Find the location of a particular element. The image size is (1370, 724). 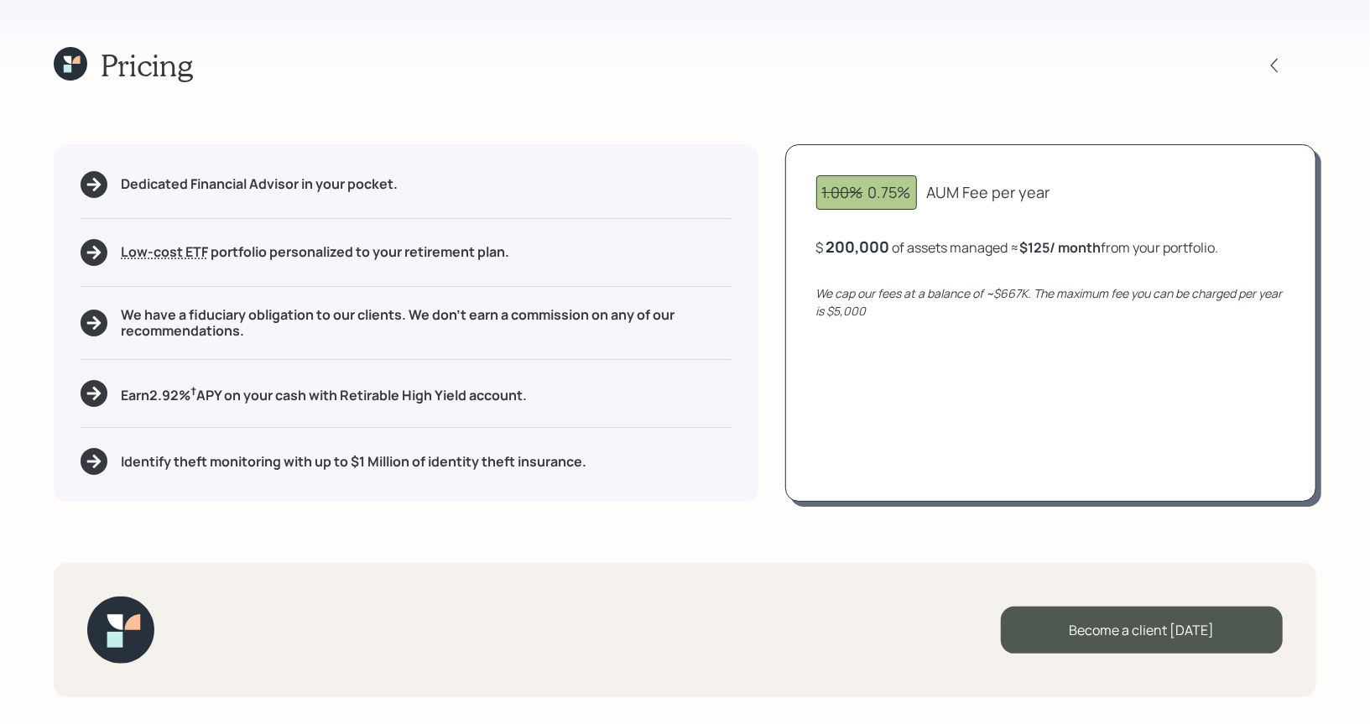

h5: We have a fiduciary obligation to our clients. We don't earn a commission on any of our recommend... is located at coordinates (426, 323).